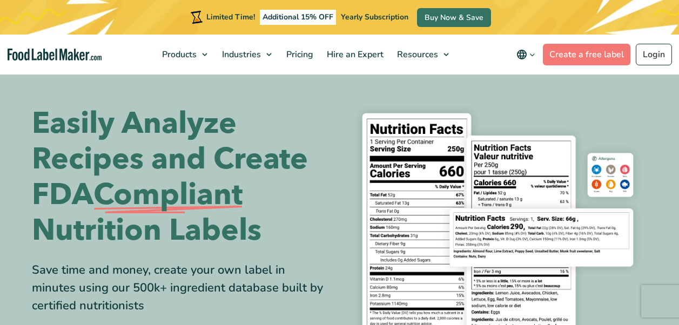 The image size is (679, 325). I want to click on span: Pricing, so click(299, 55).